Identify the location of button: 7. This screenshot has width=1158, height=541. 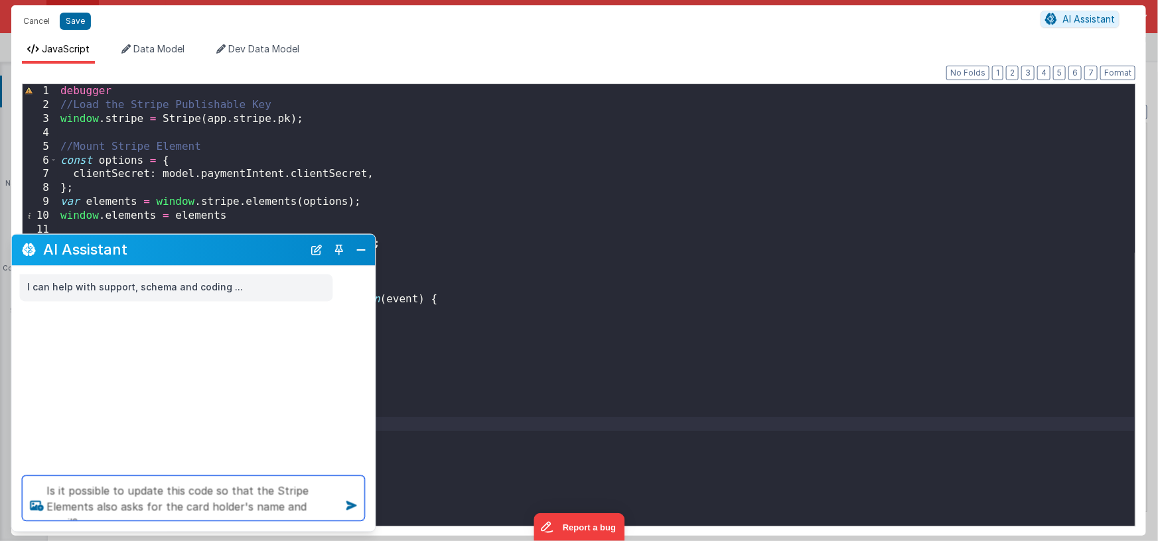
(1091, 73).